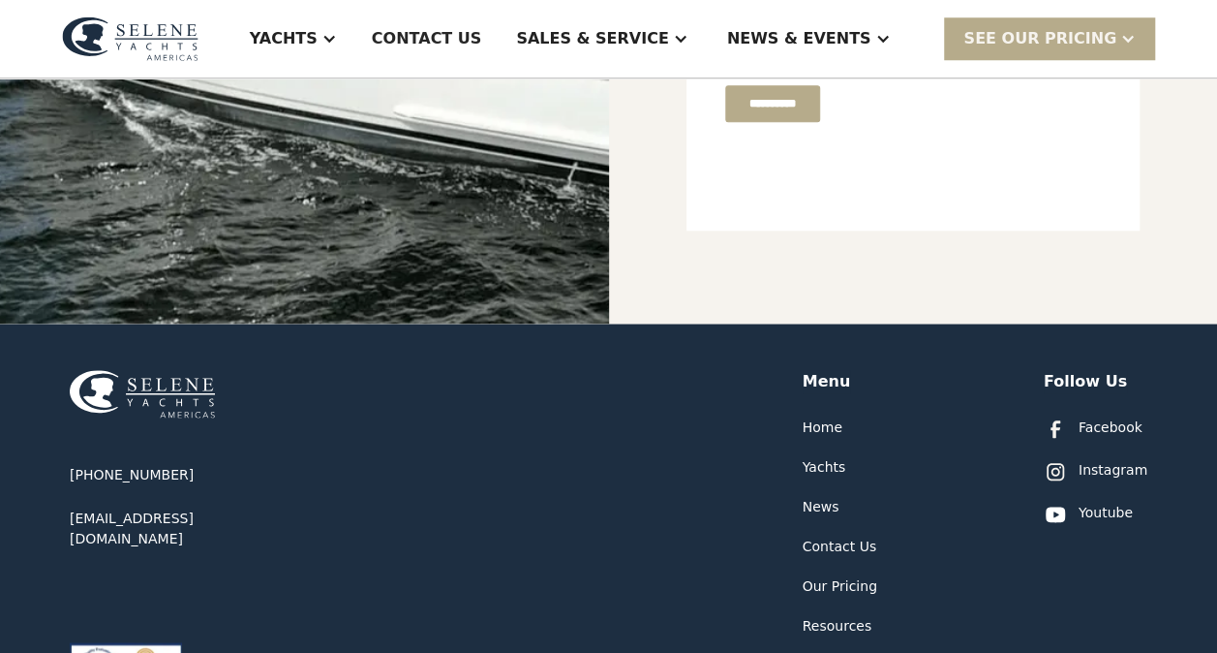 The width and height of the screenshot is (1217, 653). I want to click on div: Home, so click(822, 427).